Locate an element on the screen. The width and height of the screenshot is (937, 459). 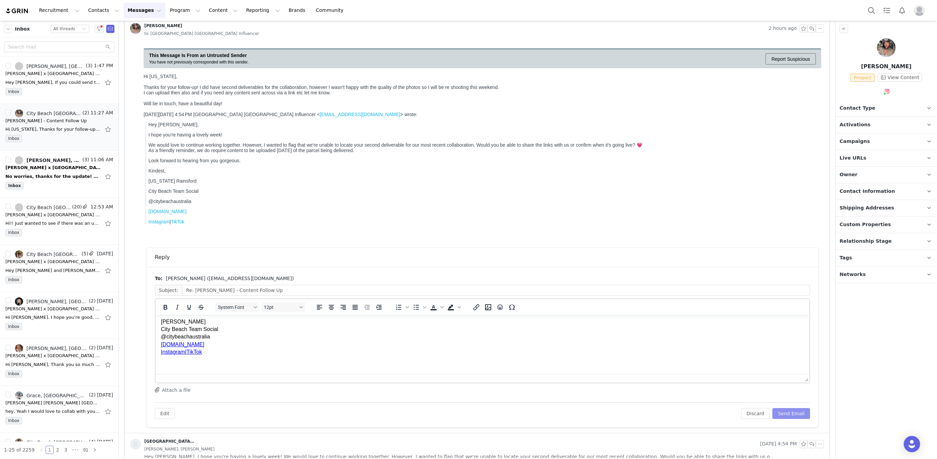
div: Hey Hannah, If you could send the new proposal over I can get started on this for you🥰 Many thank... is located at coordinates (53, 82).